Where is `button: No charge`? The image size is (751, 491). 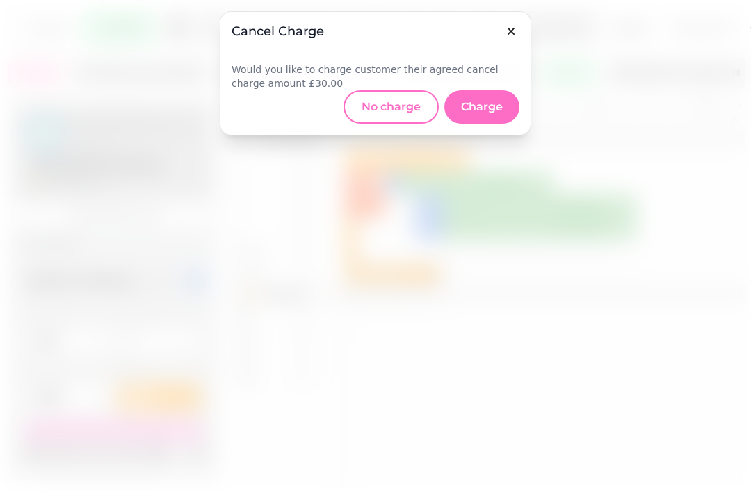
button: No charge is located at coordinates (391, 107).